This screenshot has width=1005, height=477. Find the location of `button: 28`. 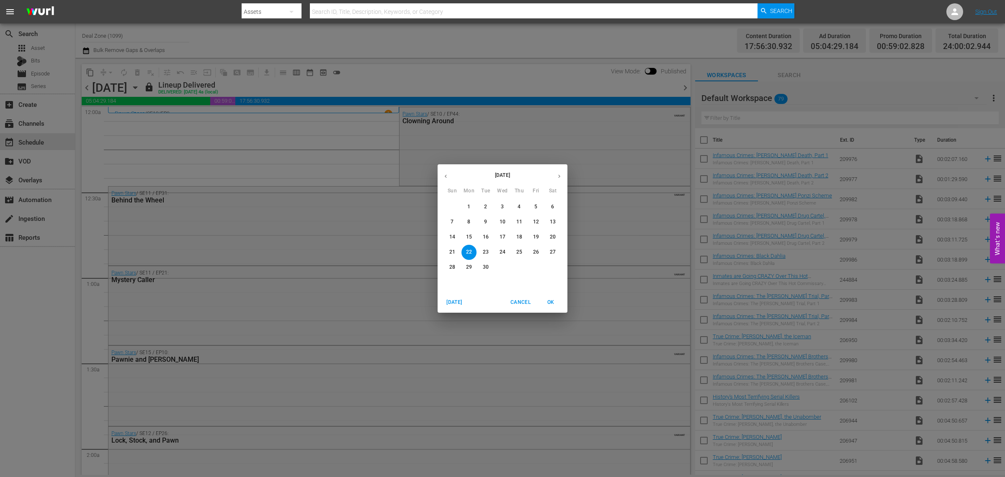

button: 28 is located at coordinates (452, 267).